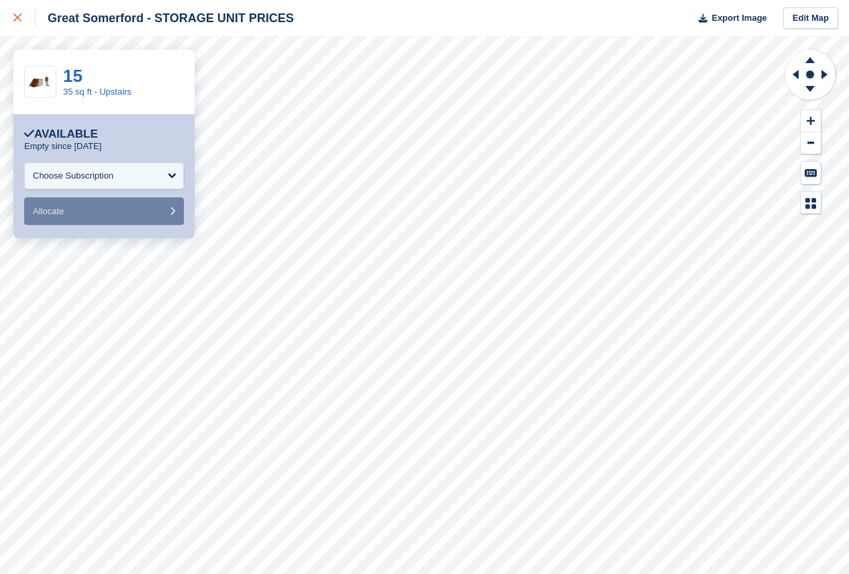 This screenshot has height=574, width=849. Describe the element at coordinates (73, 176) in the screenshot. I see `div: Choose Subscription` at that location.